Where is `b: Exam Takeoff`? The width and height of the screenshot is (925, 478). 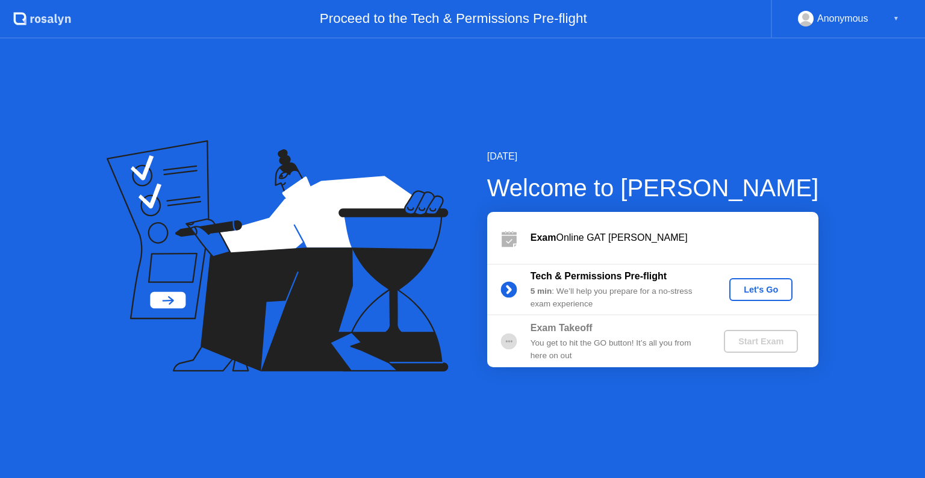
b: Exam Takeoff is located at coordinates (561, 328).